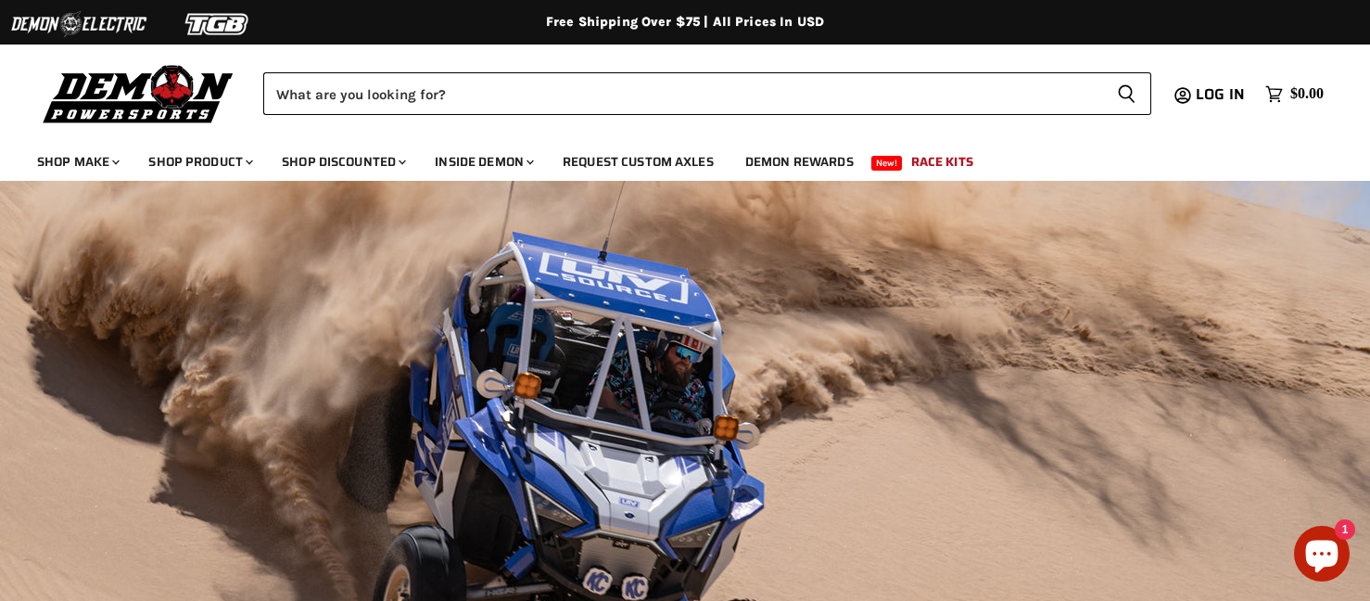  What do you see at coordinates (638, 161) in the screenshot?
I see `a: Request Custom Axles` at bounding box center [638, 161].